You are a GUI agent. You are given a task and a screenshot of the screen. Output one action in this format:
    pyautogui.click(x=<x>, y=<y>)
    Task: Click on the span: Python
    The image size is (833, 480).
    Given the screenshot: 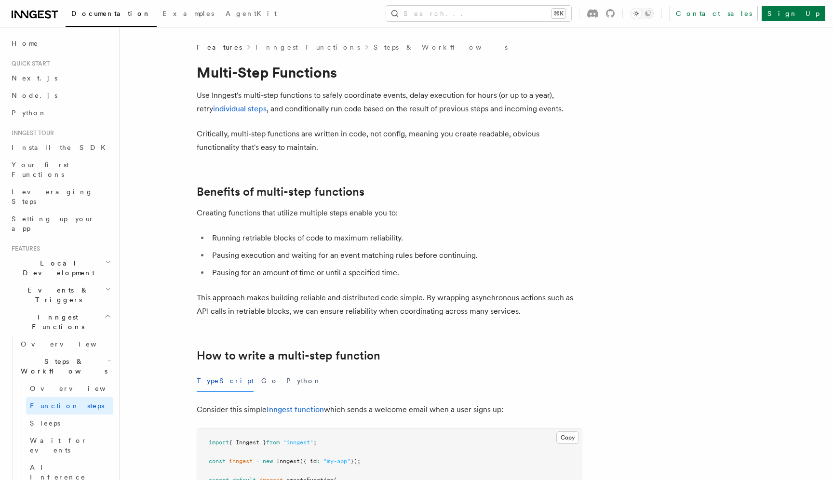 What is the action you would take?
    pyautogui.click(x=29, y=113)
    